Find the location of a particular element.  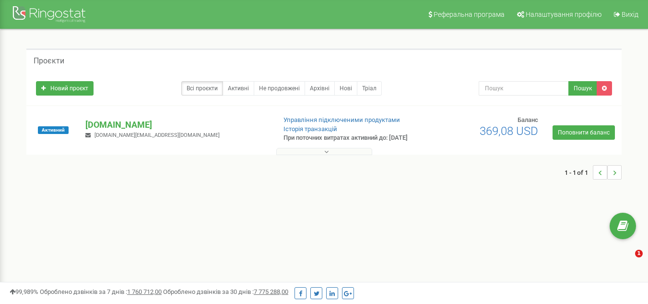

span: 1 - 1 of 1 is located at coordinates (579, 172).